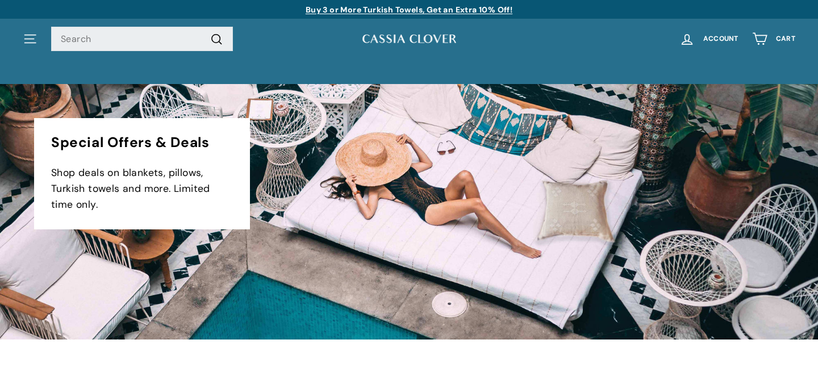 Image resolution: width=818 pixels, height=373 pixels. I want to click on a: Buy 3 or More Turkish Towels, Get an Extra 10% Off!, so click(409, 10).